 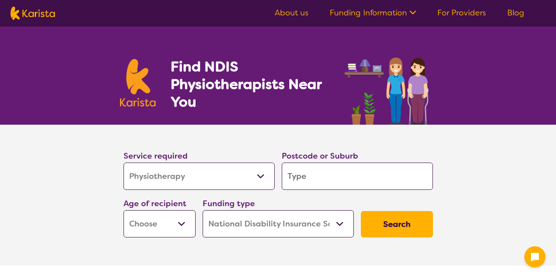 What do you see at coordinates (155, 203) in the screenshot?
I see `label: Age of recipient` at bounding box center [155, 203].